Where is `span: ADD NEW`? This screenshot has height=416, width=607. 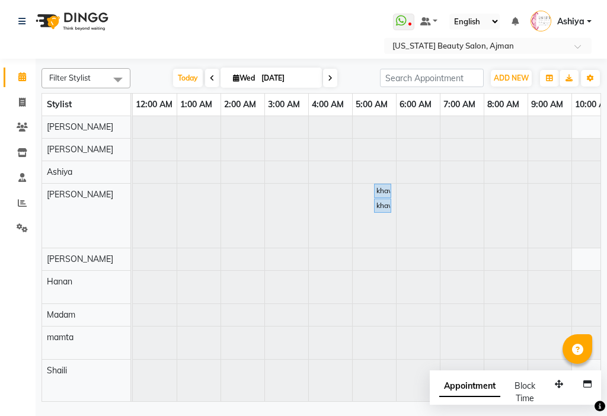
span: ADD NEW is located at coordinates (511, 78).